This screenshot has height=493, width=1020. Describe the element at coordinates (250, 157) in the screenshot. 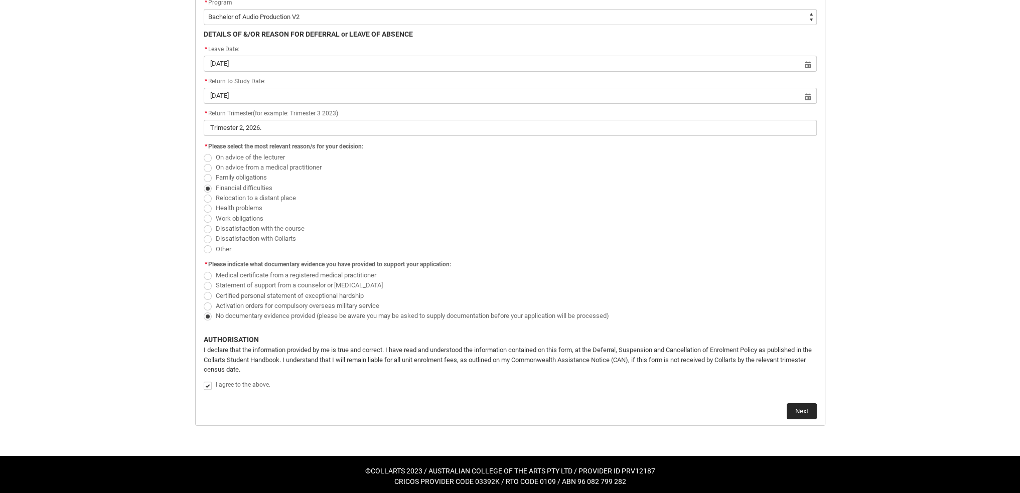

I see `span: On advice of the lecturer` at that location.